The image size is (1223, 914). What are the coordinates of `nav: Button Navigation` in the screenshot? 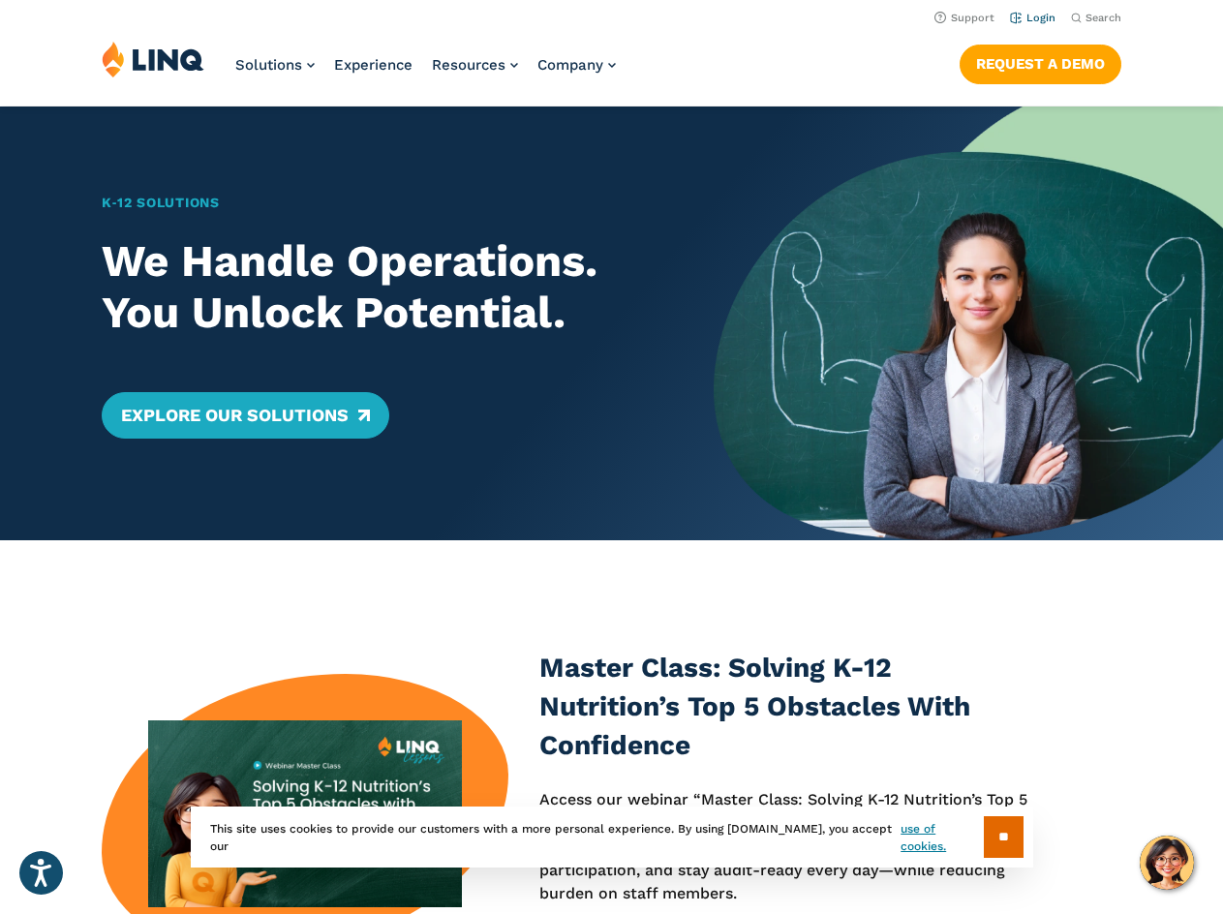 It's located at (1040, 62).